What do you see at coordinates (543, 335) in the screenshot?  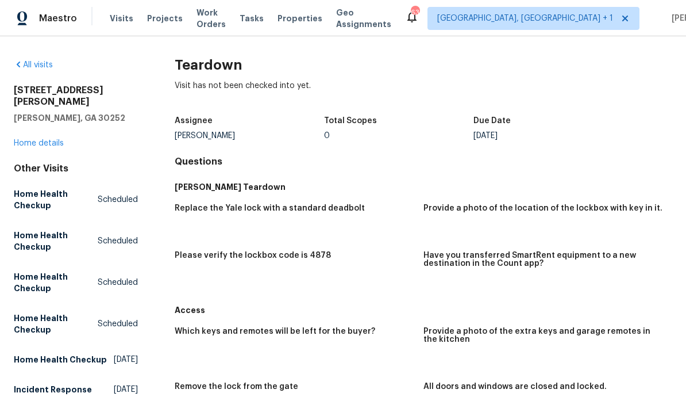 I see `h5: Provide a photo of the extra keys and garage remotes in the kitchen` at bounding box center [543, 335].